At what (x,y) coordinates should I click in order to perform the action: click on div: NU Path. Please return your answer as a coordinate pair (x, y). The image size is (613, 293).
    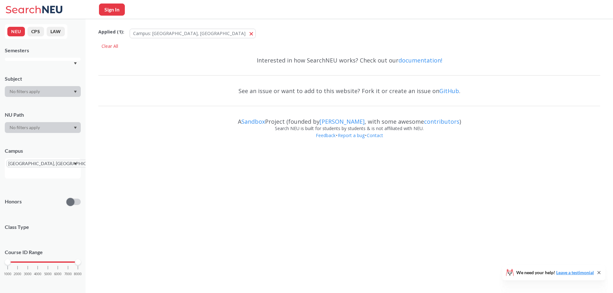
    Looking at the image, I should click on (43, 115).